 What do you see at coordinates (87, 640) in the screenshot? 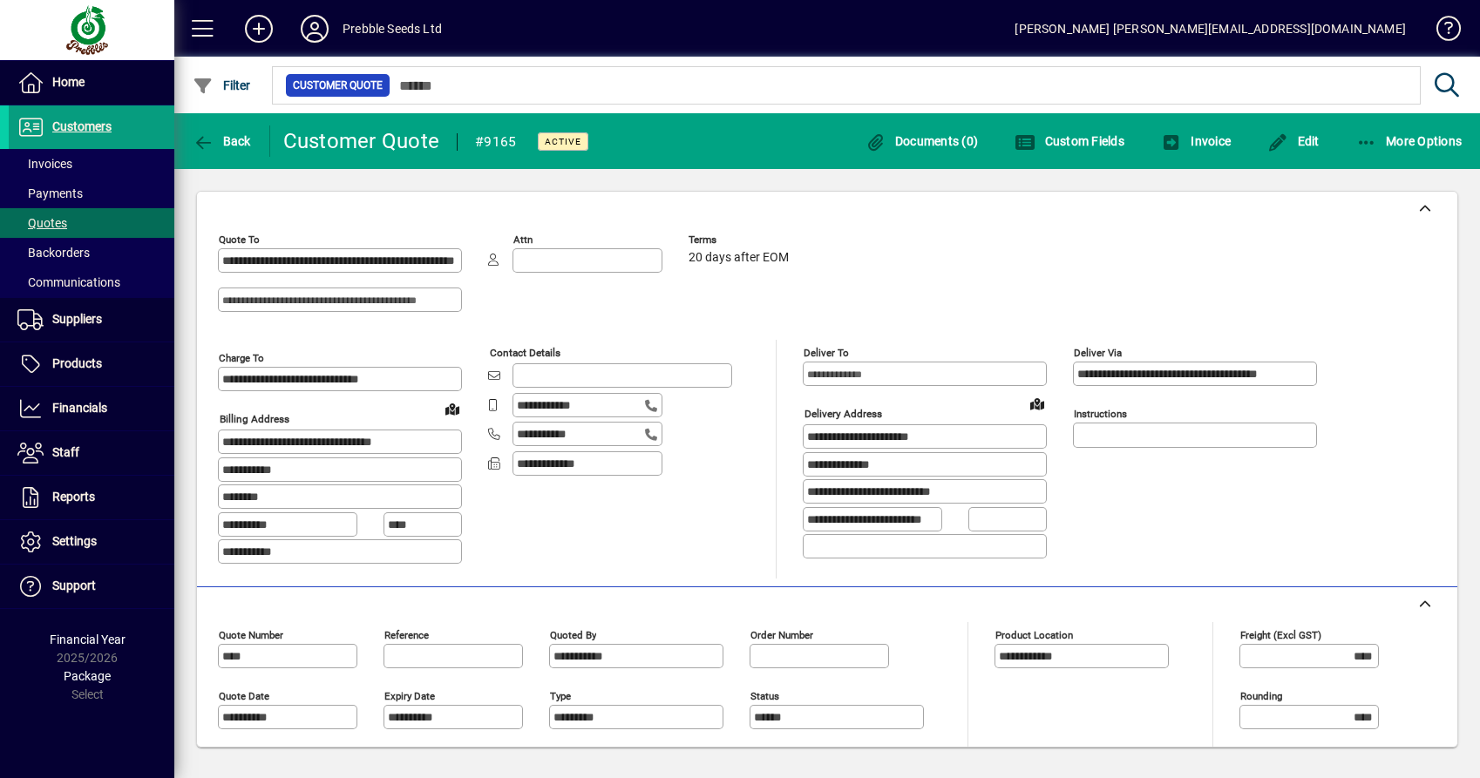
I see `span: Financial Year` at bounding box center [87, 640].